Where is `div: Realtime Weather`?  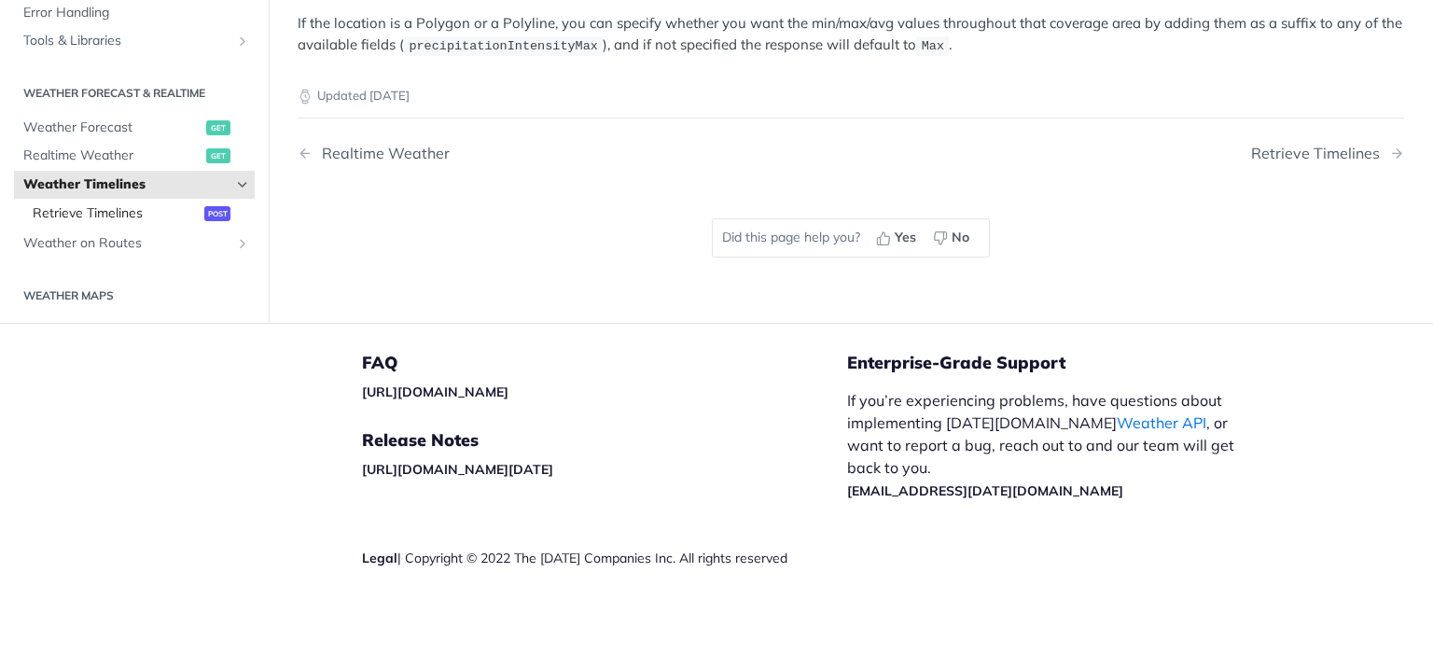 div: Realtime Weather is located at coordinates (381, 153).